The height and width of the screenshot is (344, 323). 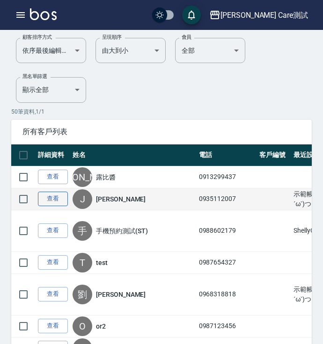 I want to click on a: or2, so click(x=101, y=327).